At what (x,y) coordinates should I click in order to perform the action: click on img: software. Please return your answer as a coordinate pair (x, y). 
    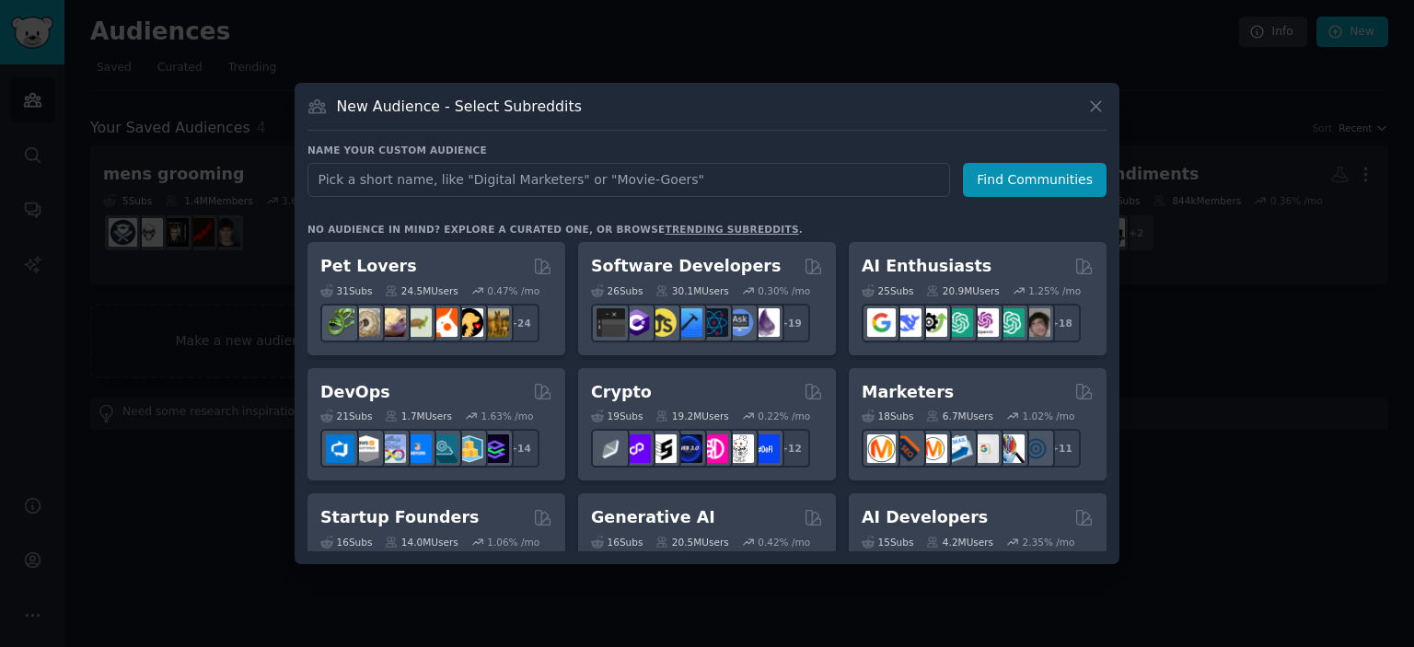
    Looking at the image, I should click on (610, 322).